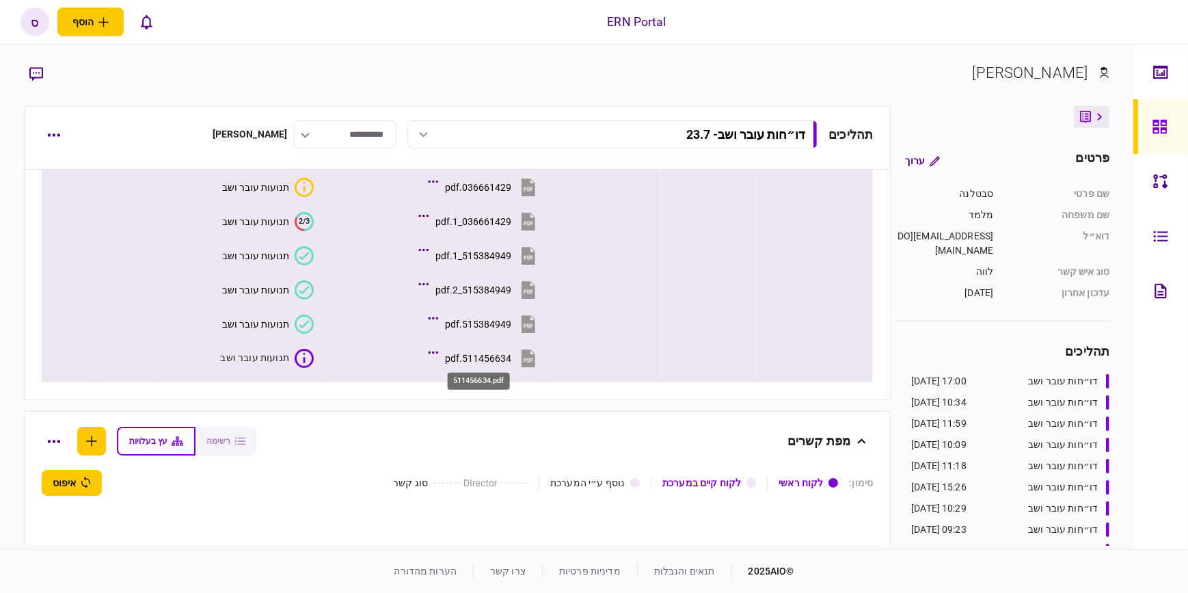  What do you see at coordinates (590, 571) in the screenshot?
I see `a: מדיניות פרטיות` at bounding box center [590, 571].